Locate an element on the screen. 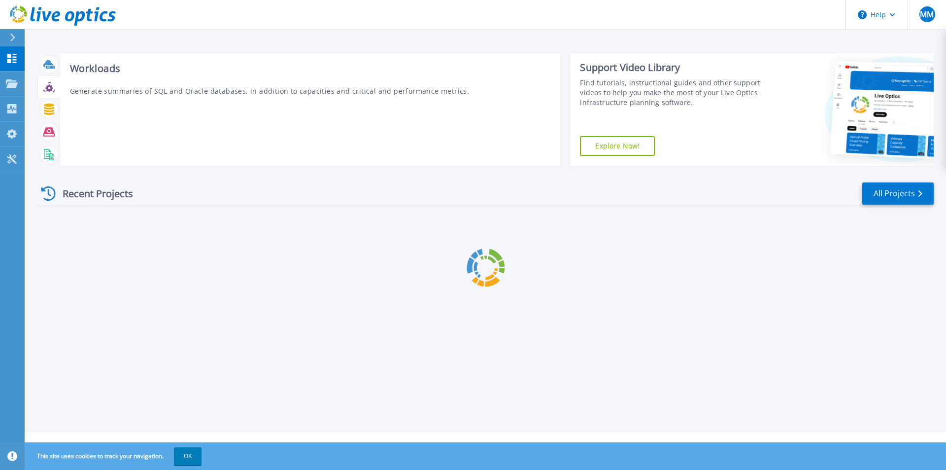 The width and height of the screenshot is (946, 470). span: MM is located at coordinates (927, 14).